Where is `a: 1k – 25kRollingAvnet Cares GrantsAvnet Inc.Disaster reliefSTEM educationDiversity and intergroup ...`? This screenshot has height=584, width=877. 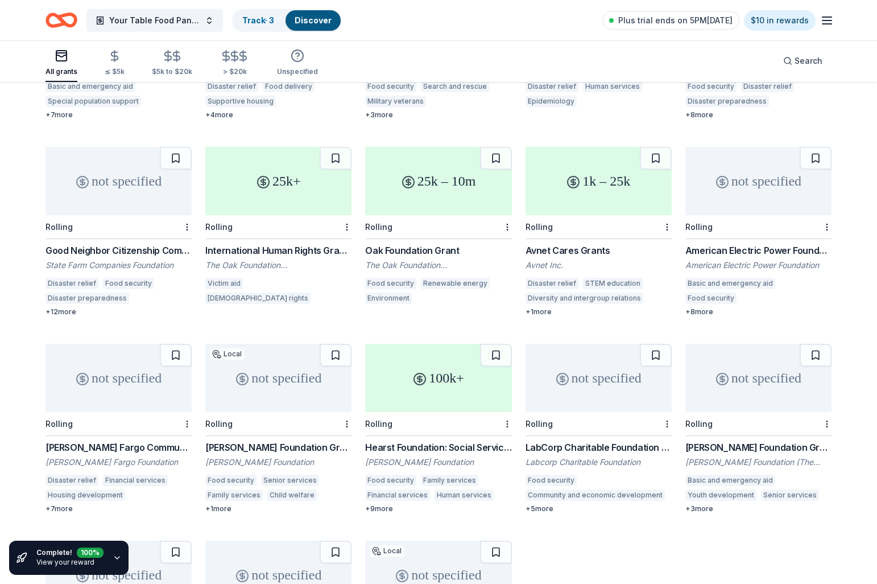 a: 1k – 25kRollingAvnet Cares GrantsAvnet Inc.Disaster reliefSTEM educationDiversity and intergroup ... is located at coordinates (599, 232).